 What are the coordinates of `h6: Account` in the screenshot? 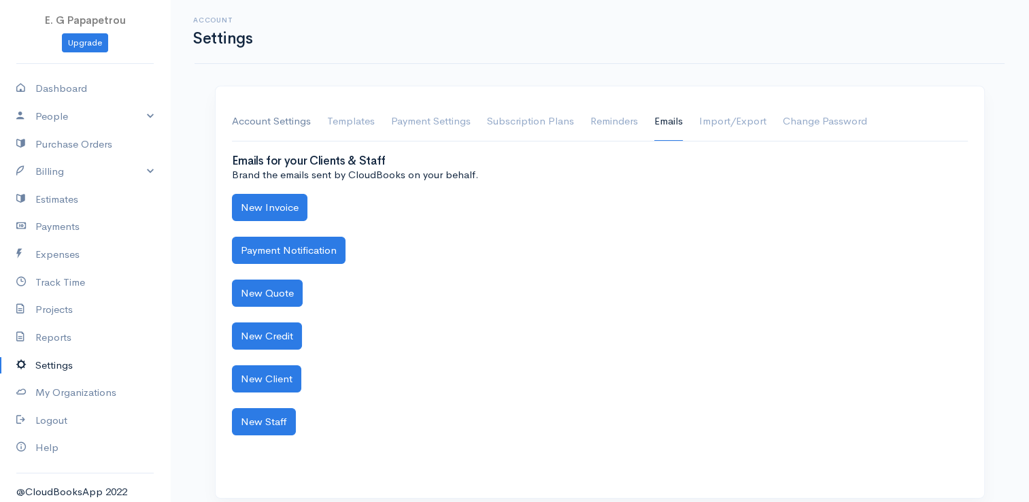 It's located at (222, 20).